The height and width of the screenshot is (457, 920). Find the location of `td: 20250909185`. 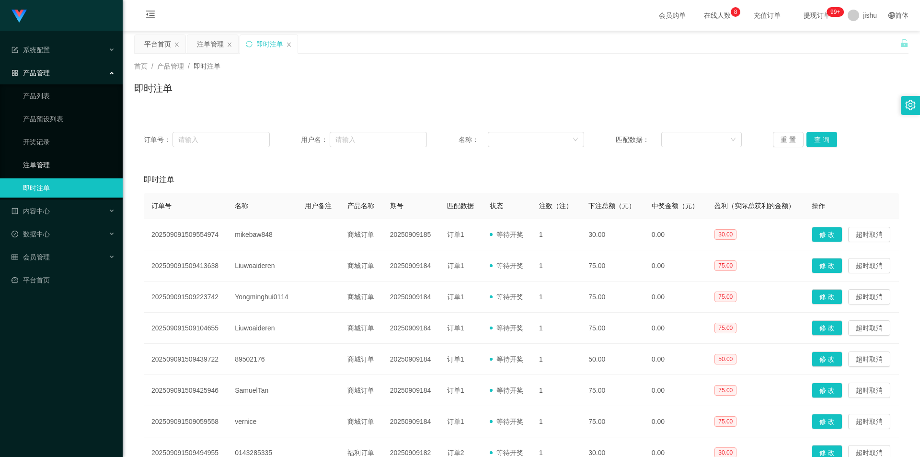

td: 20250909185 is located at coordinates (411, 234).